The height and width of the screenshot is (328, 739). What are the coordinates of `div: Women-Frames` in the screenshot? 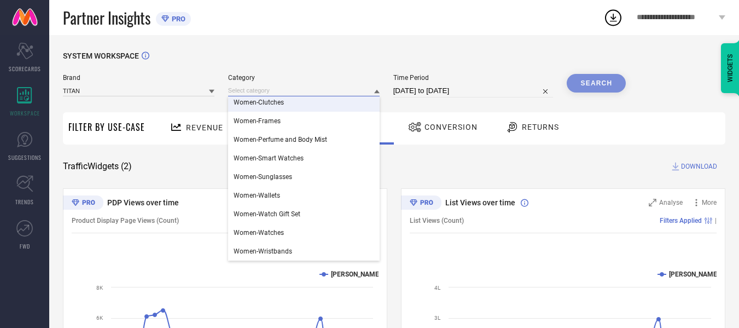 It's located at (303, 121).